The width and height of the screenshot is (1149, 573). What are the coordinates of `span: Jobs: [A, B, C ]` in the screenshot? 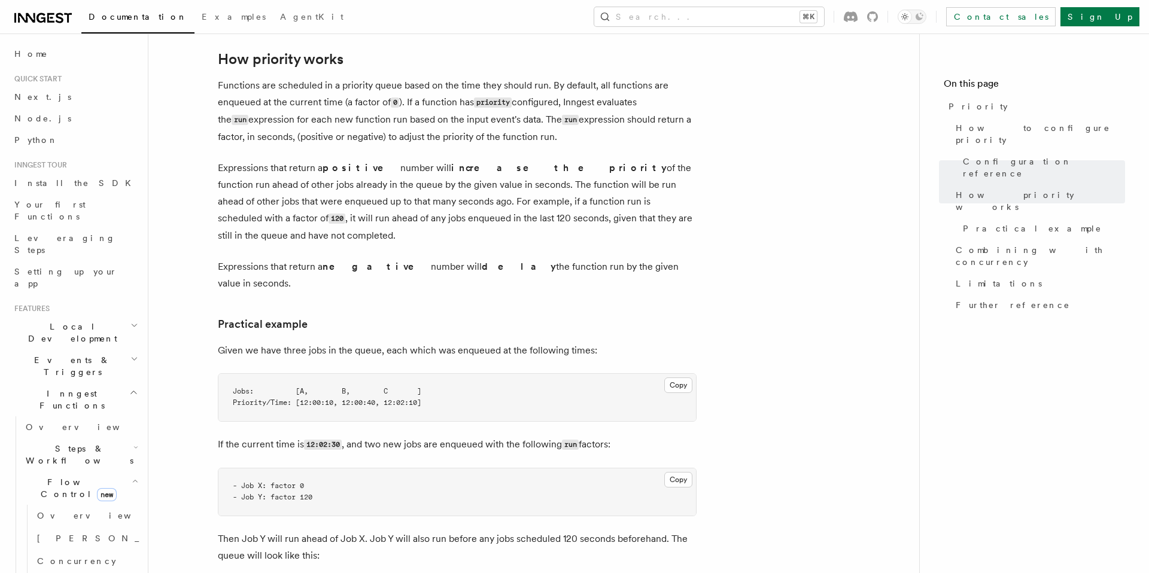 It's located at (327, 391).